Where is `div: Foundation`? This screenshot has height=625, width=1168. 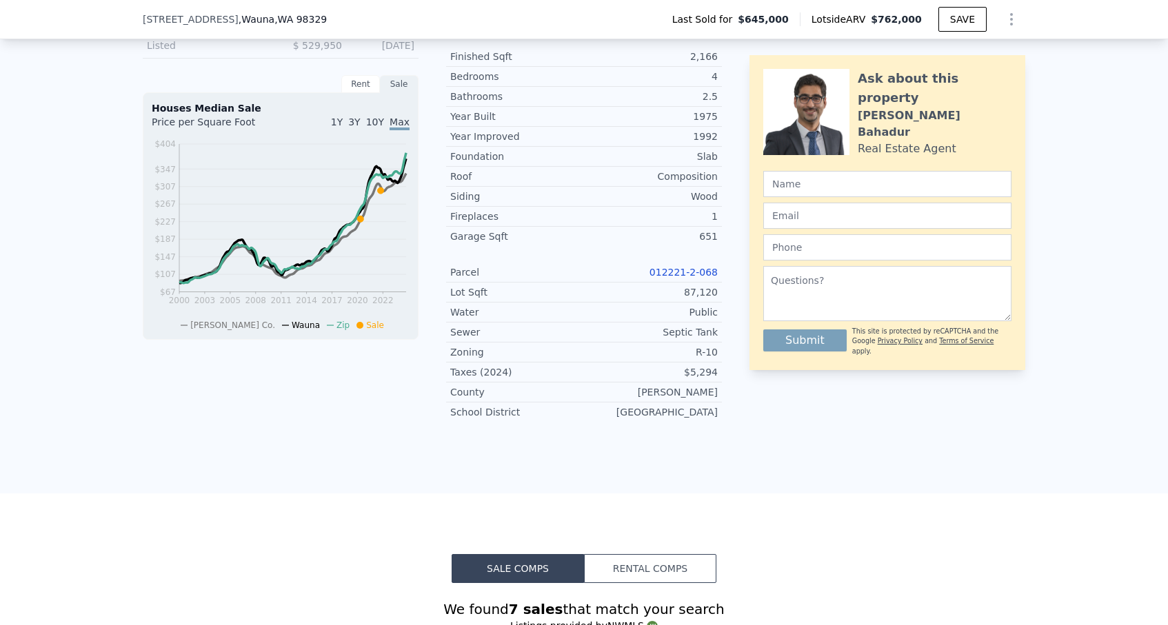
div: Foundation is located at coordinates (517, 157).